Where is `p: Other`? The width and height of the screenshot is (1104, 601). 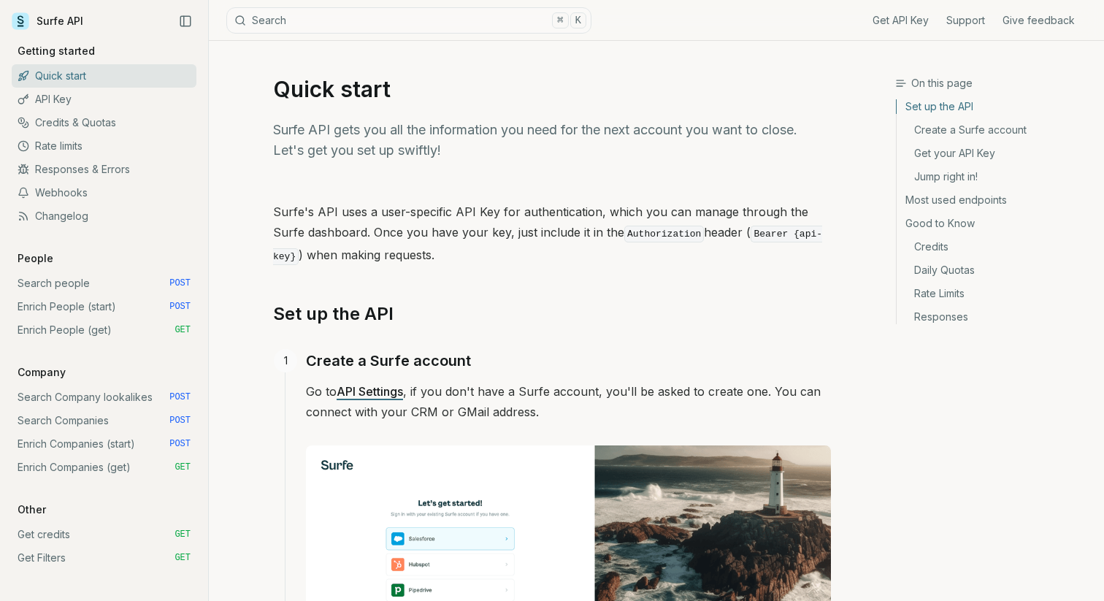 p: Other is located at coordinates (31, 510).